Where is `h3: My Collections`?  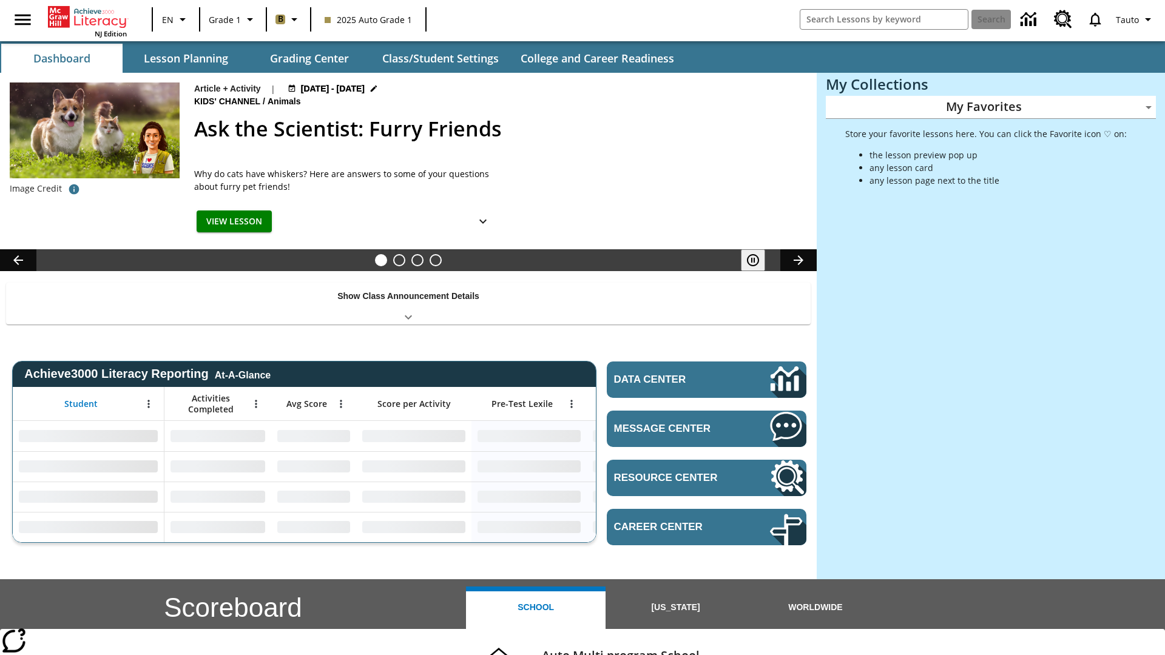
h3: My Collections is located at coordinates (991, 84).